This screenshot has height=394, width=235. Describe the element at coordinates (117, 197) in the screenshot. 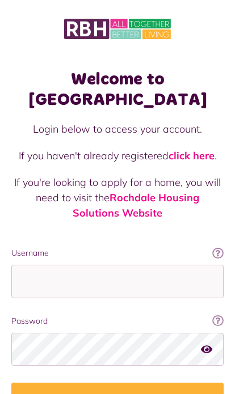

I see `p: If you're looking to apply for a home, you will need to visit the` at that location.